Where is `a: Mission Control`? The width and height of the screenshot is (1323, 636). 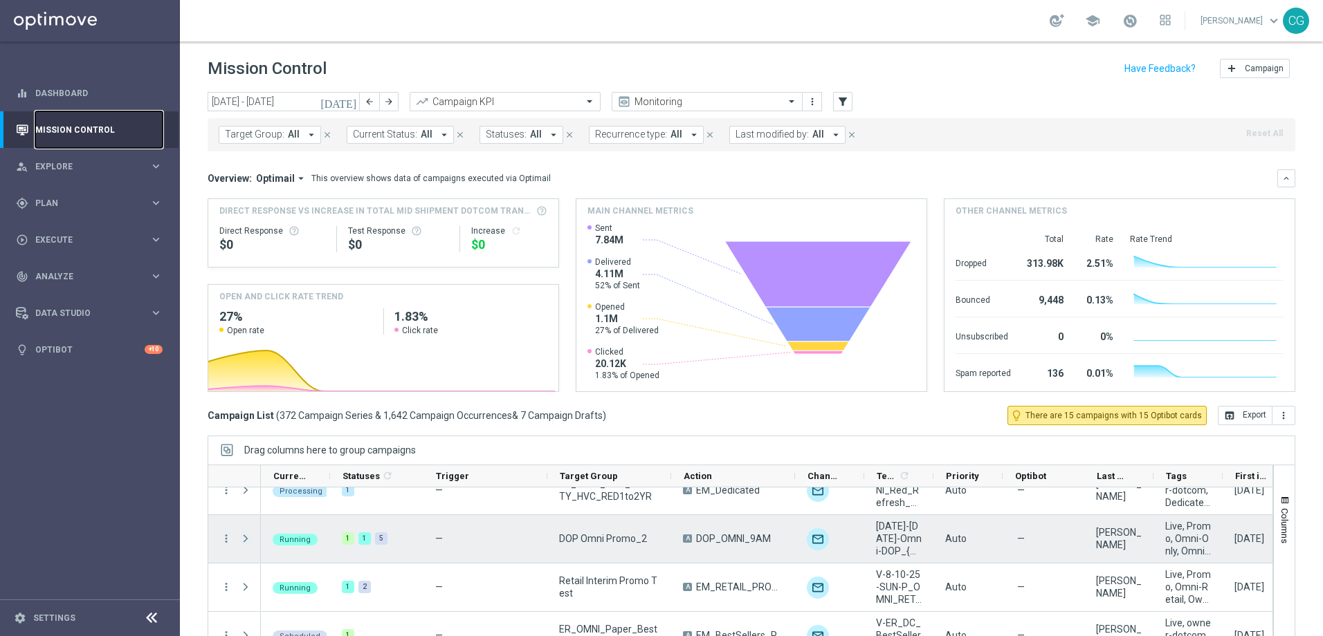
a: Mission Control is located at coordinates (99, 129).